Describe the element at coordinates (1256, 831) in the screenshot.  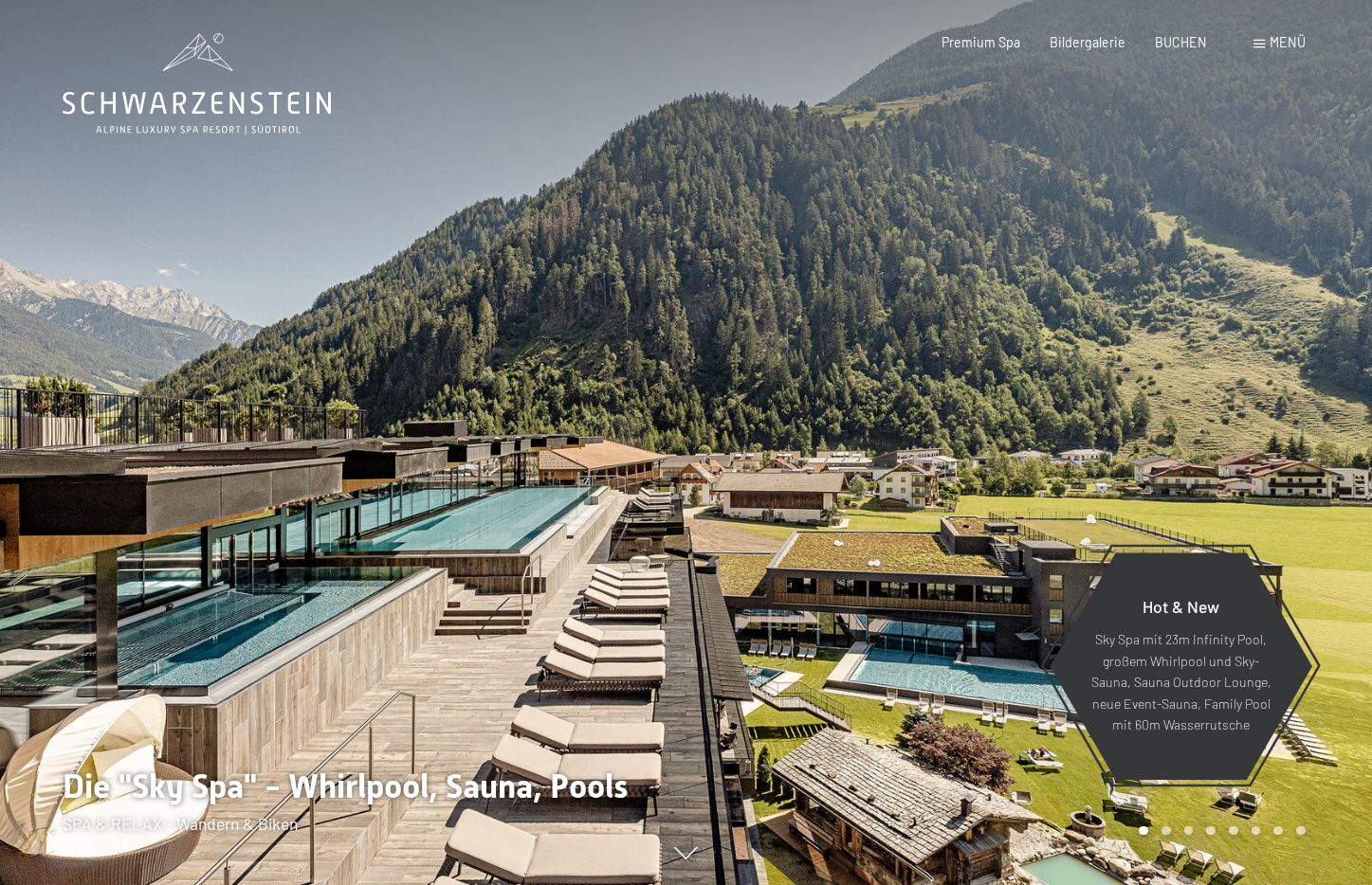
I see `div: Carousel Page 6` at that location.